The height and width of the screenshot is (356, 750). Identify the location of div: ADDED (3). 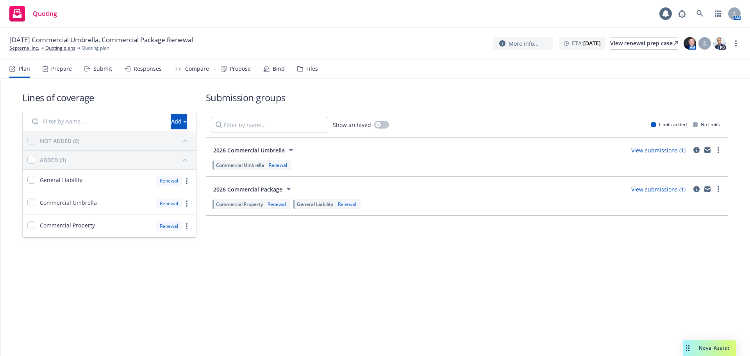
(53, 160).